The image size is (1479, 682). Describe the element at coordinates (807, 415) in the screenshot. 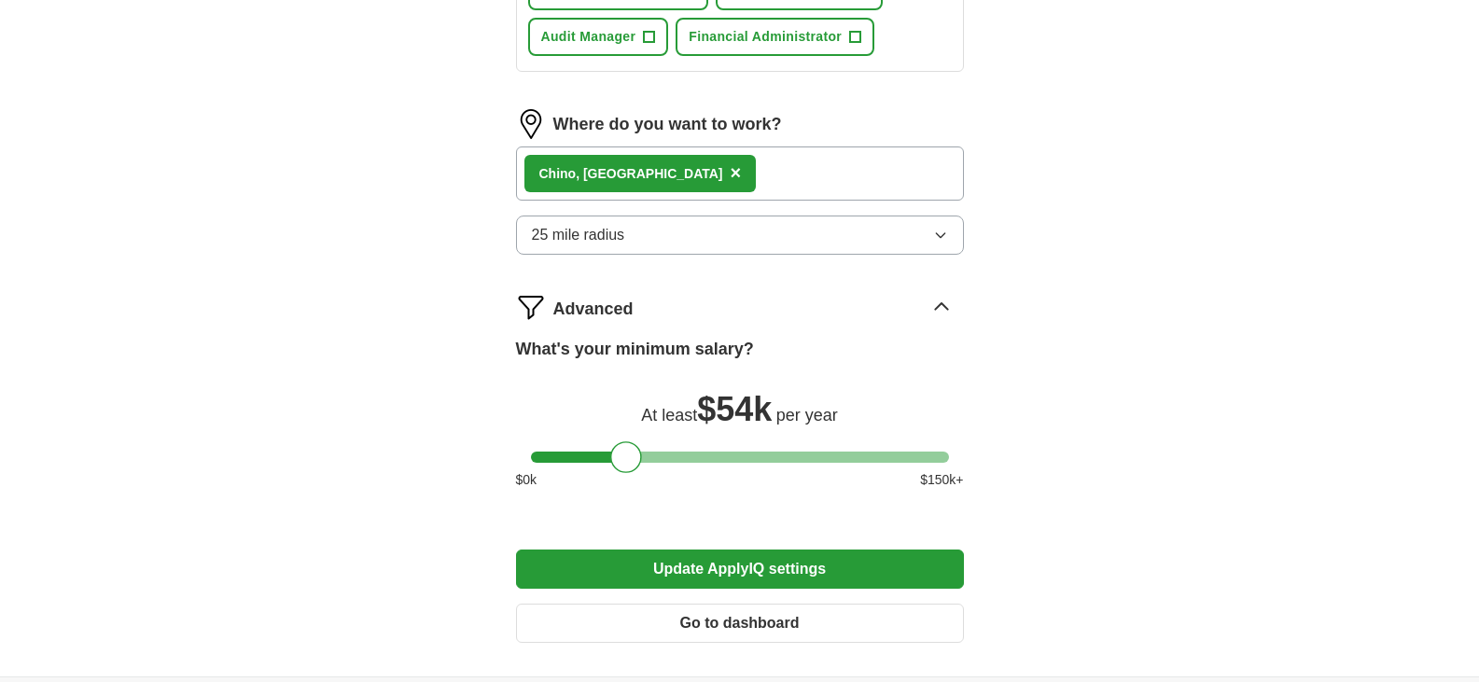

I see `span: per year` at that location.